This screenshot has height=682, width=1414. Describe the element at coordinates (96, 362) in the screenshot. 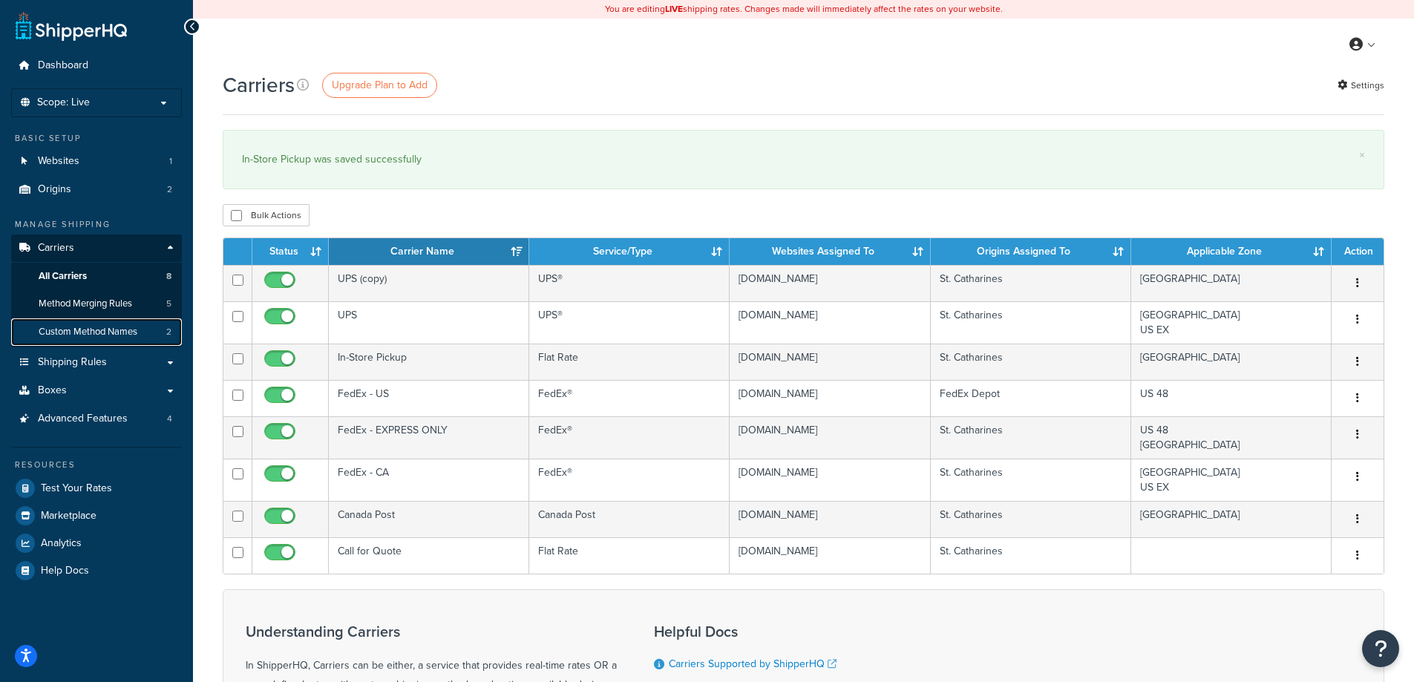

I see `li: Shipping Rules` at that location.